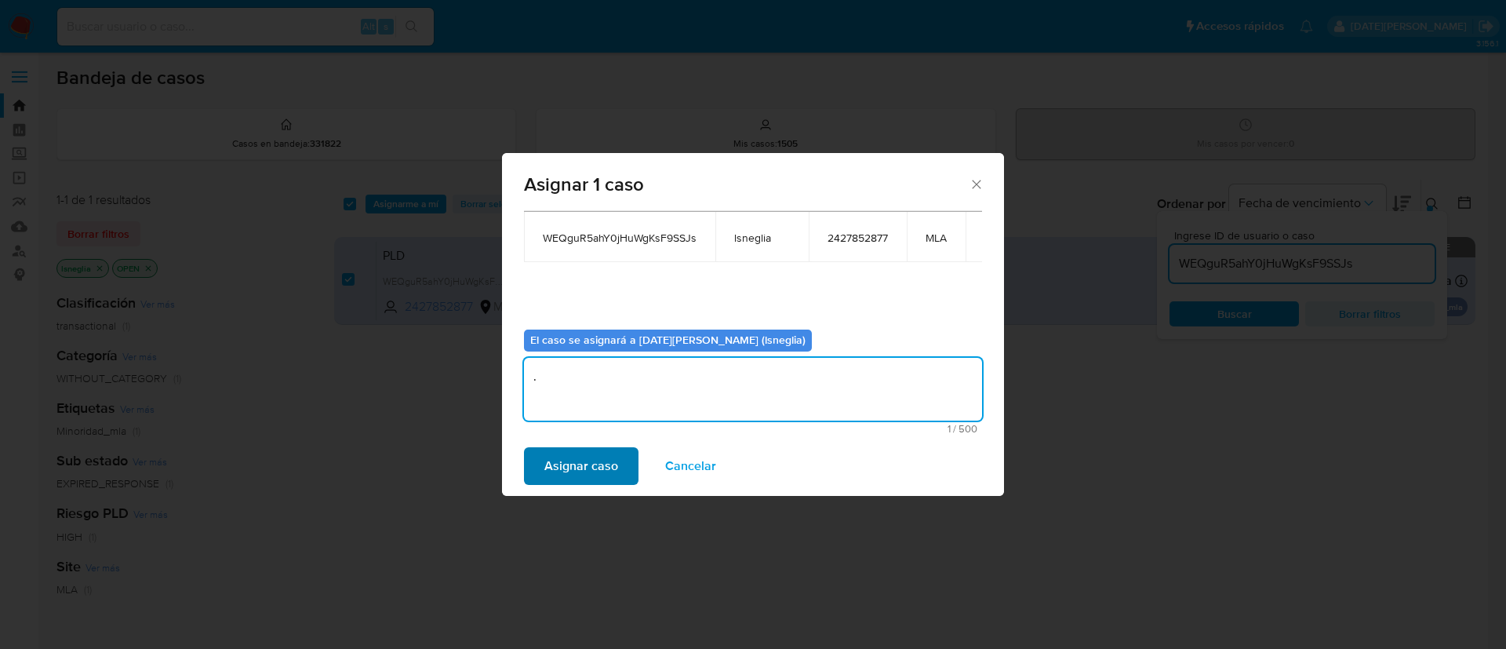 This screenshot has height=649, width=1506. What do you see at coordinates (753, 324) in the screenshot?
I see `div: assign-modal` at bounding box center [753, 324].